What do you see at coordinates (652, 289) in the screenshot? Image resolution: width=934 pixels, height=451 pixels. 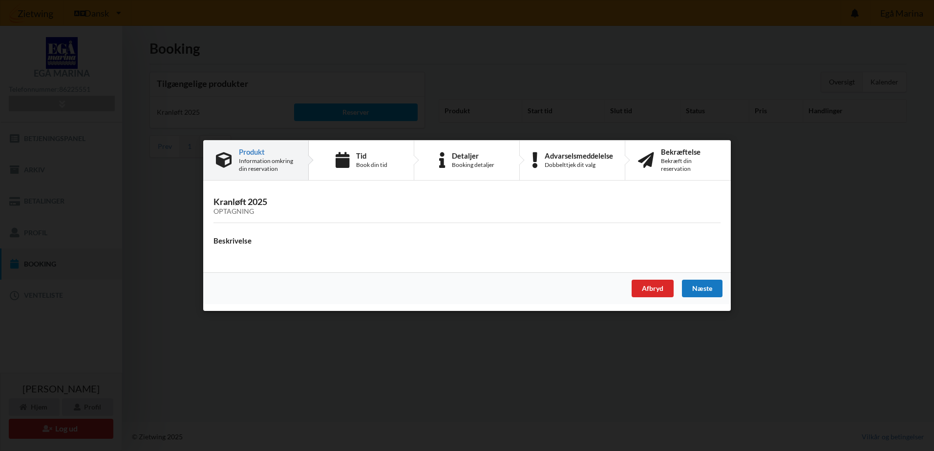 I see `div: Afbryd` at bounding box center [652, 289].